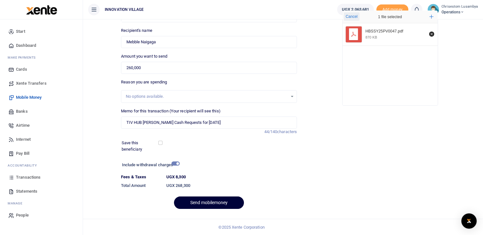 The image size is (483, 235). Describe the element at coordinates (231, 186) in the screenshot. I see `h6: UGX 268,300` at that location.